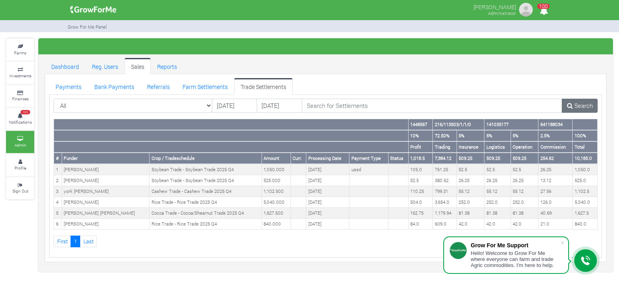 The width and height of the screenshot is (619, 294). Describe the element at coordinates (555, 136) in the screenshot. I see `th: 2.5%` at that location.